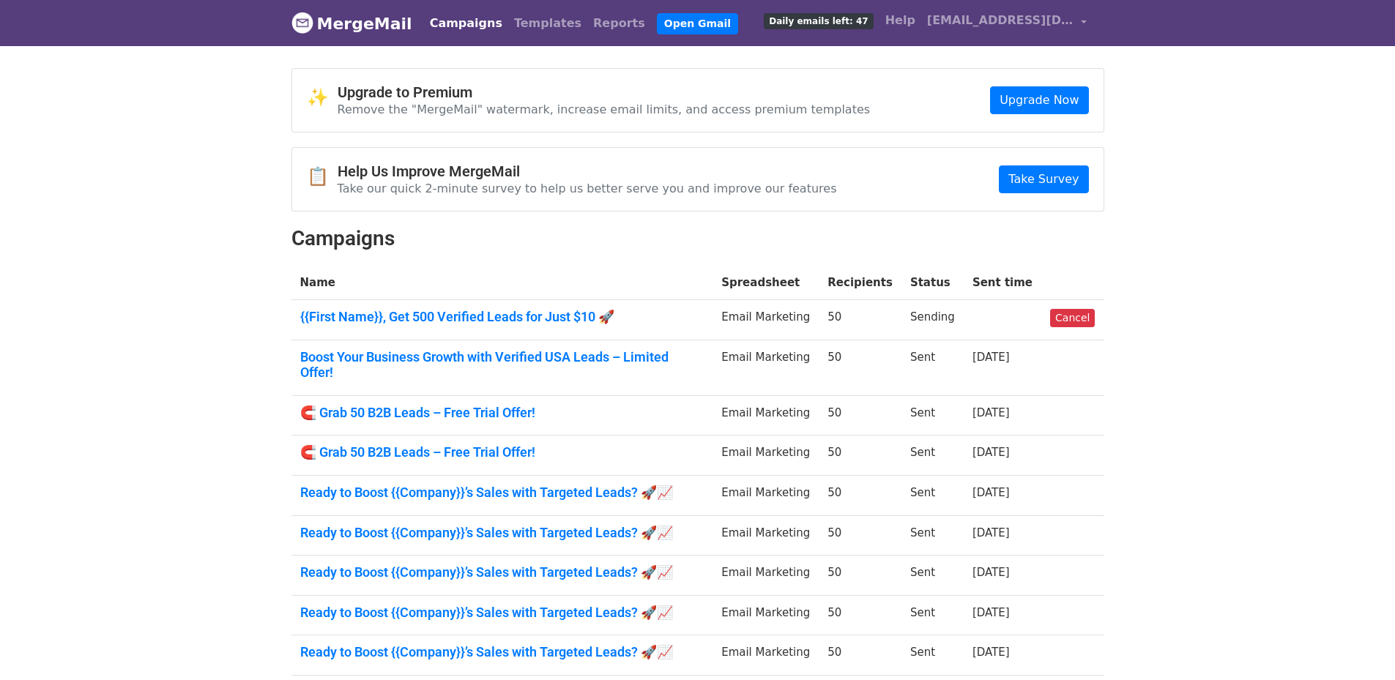  What do you see at coordinates (548, 23) in the screenshot?
I see `a: Templates` at bounding box center [548, 23].